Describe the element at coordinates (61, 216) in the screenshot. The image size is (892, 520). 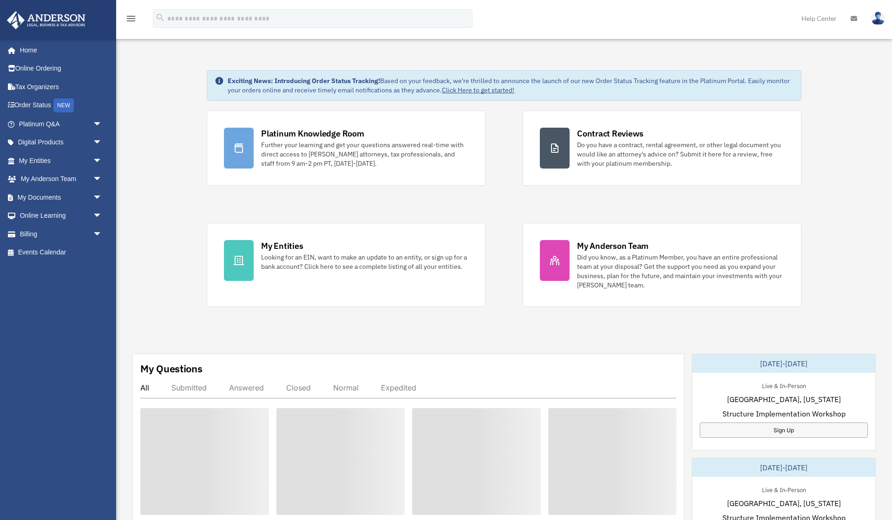
I see `a: Online Learningarrow_drop_down` at that location.